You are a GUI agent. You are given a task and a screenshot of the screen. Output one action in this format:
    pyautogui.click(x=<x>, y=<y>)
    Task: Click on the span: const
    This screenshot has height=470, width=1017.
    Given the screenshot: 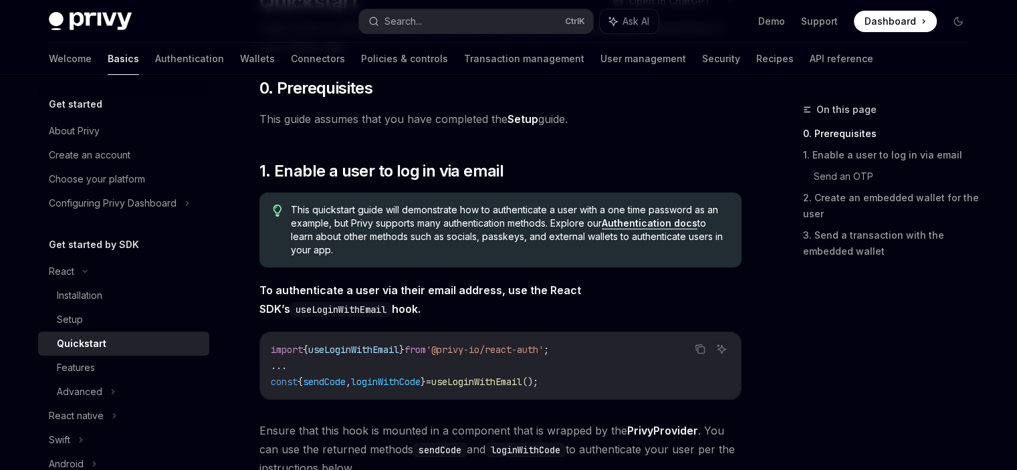 What is the action you would take?
    pyautogui.click(x=284, y=382)
    